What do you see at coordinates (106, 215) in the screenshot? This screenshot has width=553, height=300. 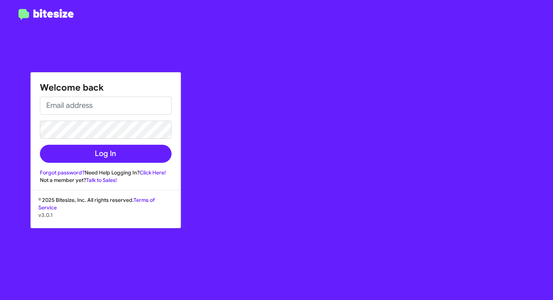 I see `p: v3.0.1` at bounding box center [106, 215].